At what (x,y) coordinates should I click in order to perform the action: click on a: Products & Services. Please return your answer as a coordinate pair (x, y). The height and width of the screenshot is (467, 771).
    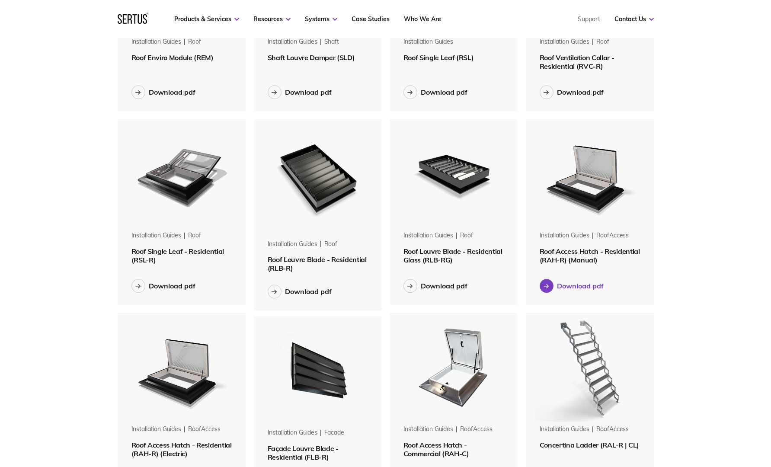
    Looking at the image, I should click on (207, 19).